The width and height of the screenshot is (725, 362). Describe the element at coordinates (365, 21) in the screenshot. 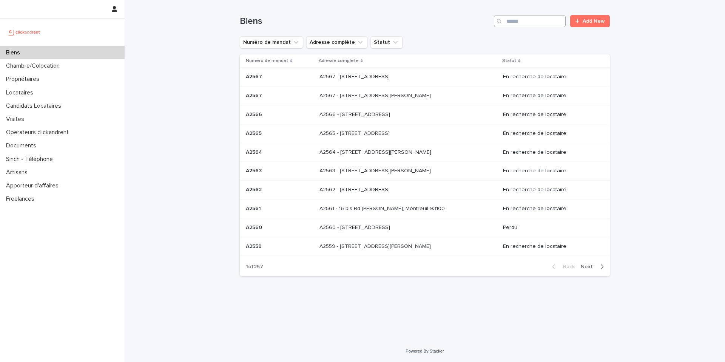

I see `h1: Biens` at that location.